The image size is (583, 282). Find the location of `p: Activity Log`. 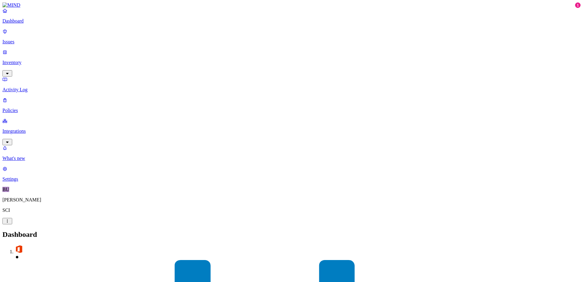

p: Activity Log is located at coordinates (292, 90).